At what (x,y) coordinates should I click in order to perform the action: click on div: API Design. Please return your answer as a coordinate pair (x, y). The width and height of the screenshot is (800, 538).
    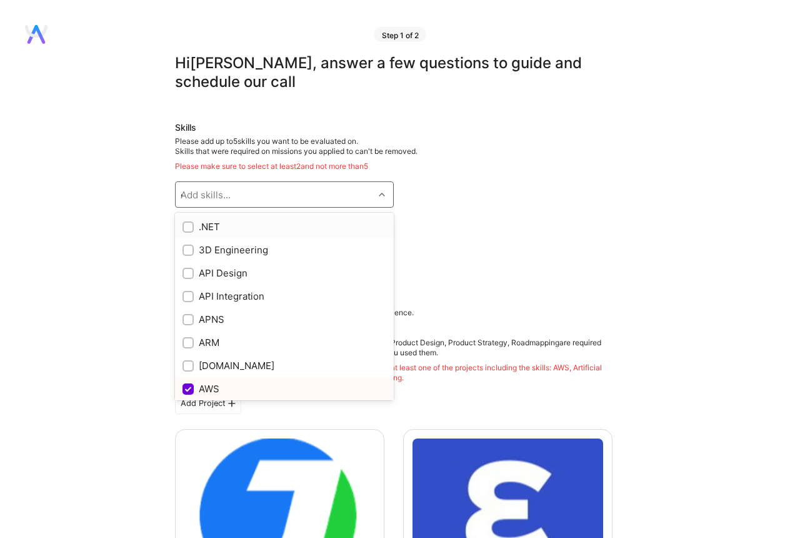
    Looking at the image, I should click on (284, 273).